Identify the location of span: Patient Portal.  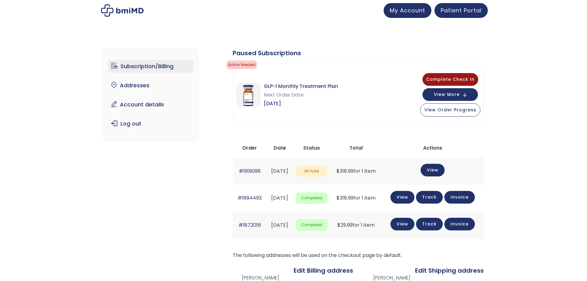
(461, 10).